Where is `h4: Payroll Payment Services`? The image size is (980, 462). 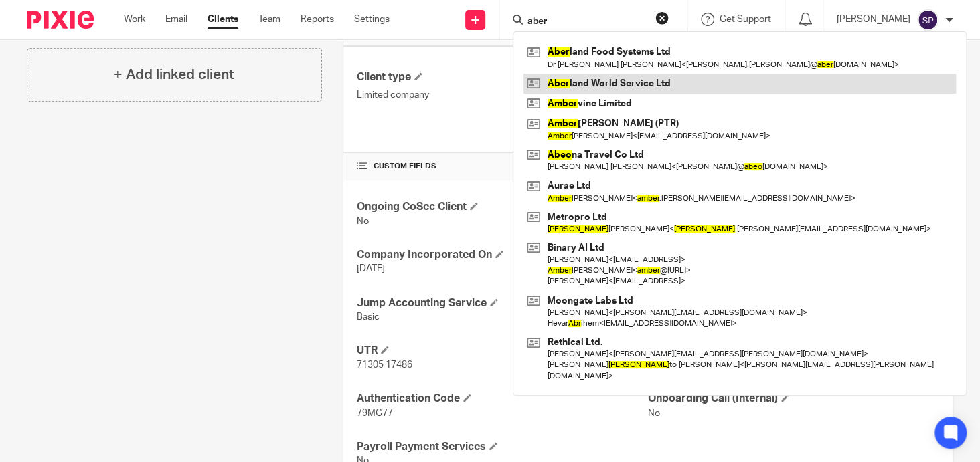 h4: Payroll Payment Services is located at coordinates (502, 447).